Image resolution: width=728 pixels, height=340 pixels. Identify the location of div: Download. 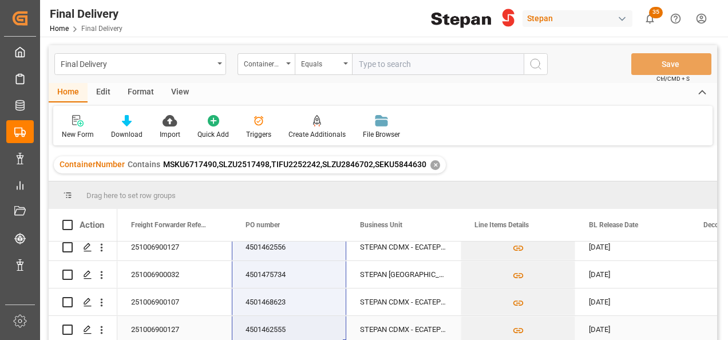
(126, 134).